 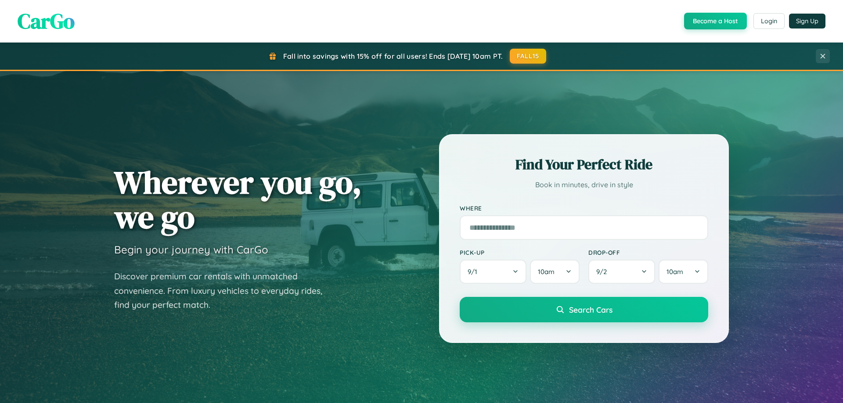 I want to click on button: Sign Up, so click(x=807, y=21).